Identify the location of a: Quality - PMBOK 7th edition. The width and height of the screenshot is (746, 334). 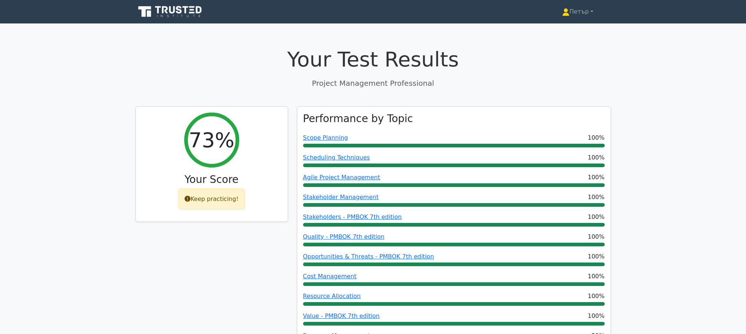
(344, 237).